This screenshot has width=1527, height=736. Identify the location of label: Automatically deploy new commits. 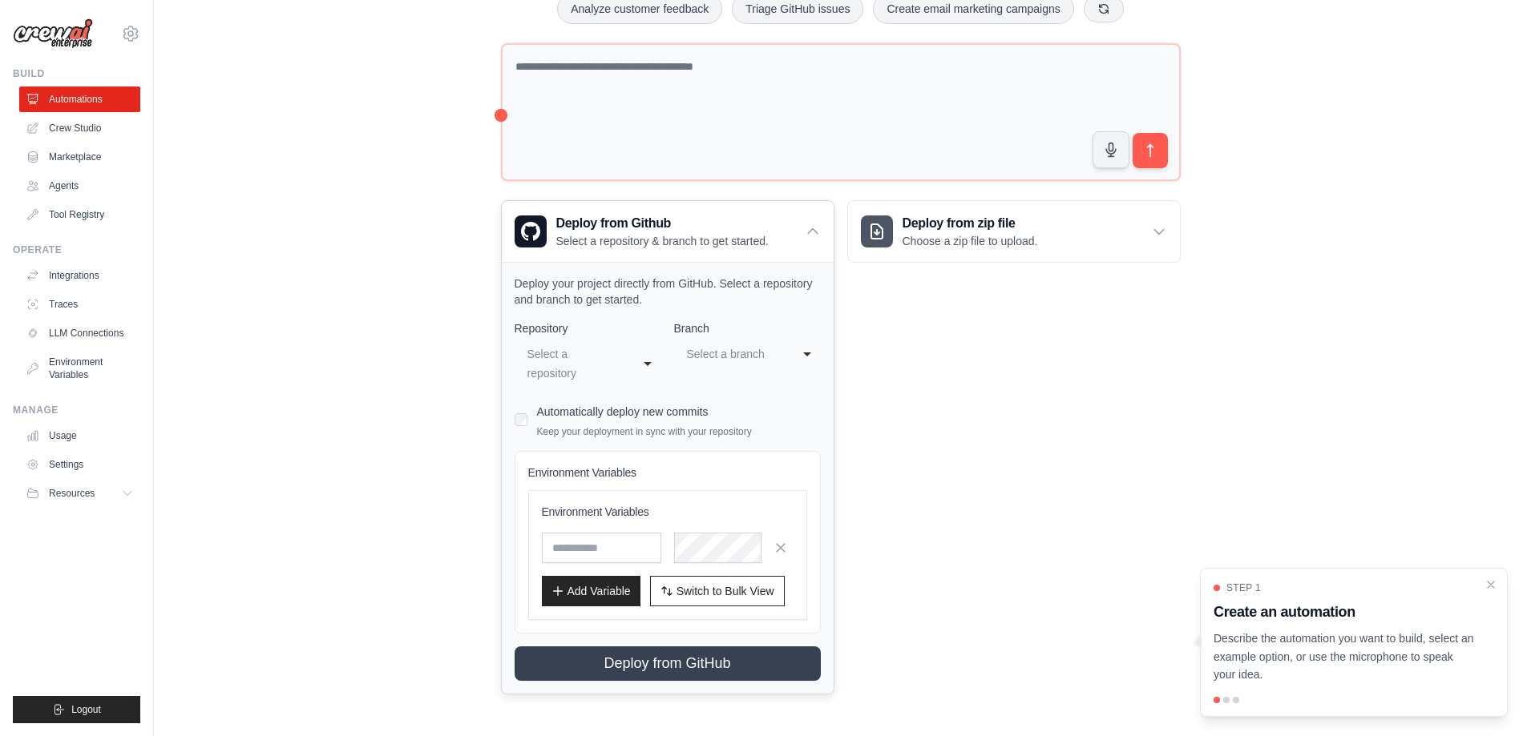
(623, 412).